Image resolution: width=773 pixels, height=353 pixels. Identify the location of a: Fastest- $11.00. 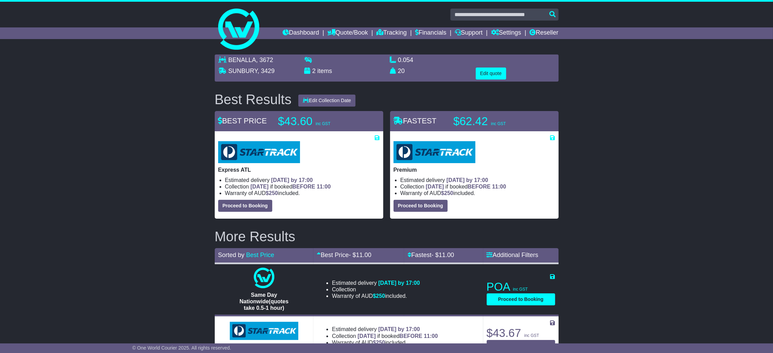
(431, 255).